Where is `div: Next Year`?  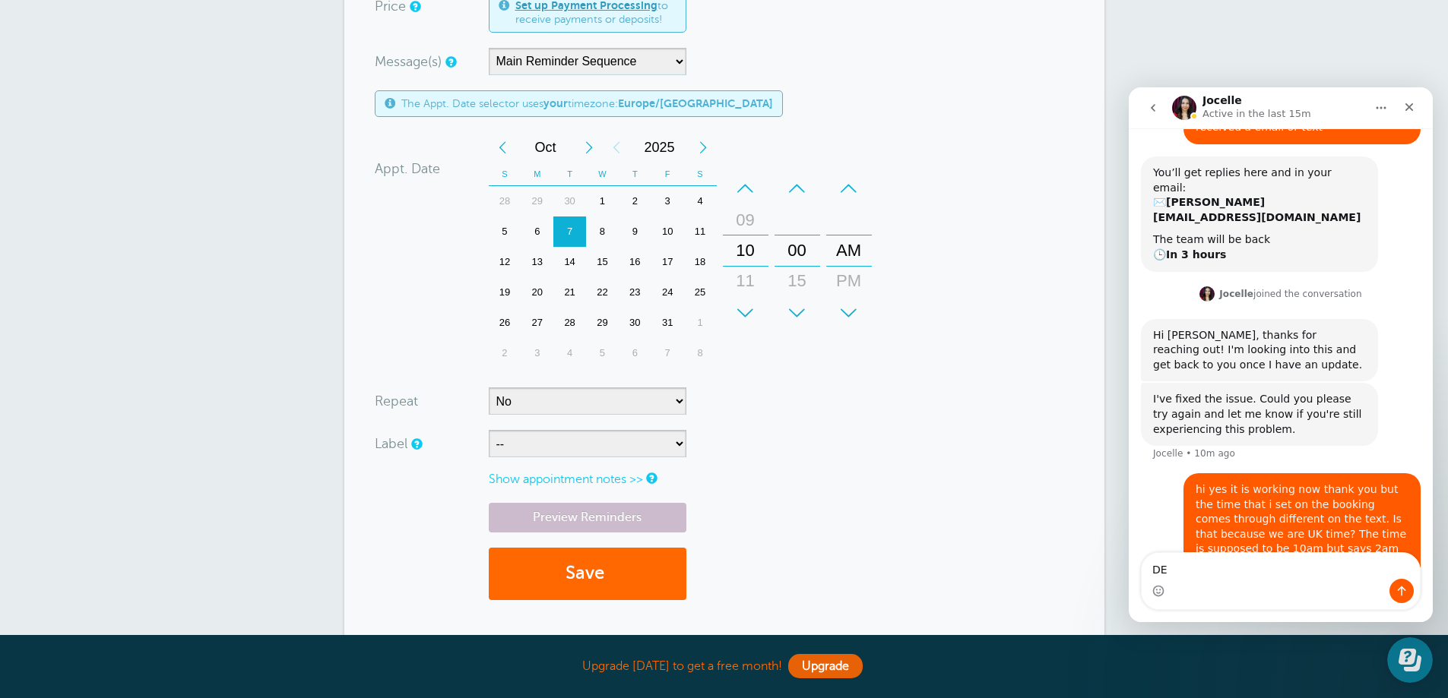 div: Next Year is located at coordinates (703, 147).